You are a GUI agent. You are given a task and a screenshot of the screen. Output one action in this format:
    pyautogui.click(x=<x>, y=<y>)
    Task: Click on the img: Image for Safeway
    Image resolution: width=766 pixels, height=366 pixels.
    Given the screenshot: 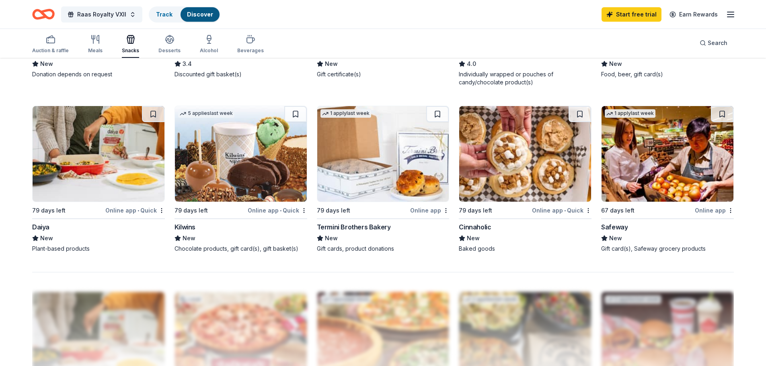 What is the action you would take?
    pyautogui.click(x=667, y=154)
    